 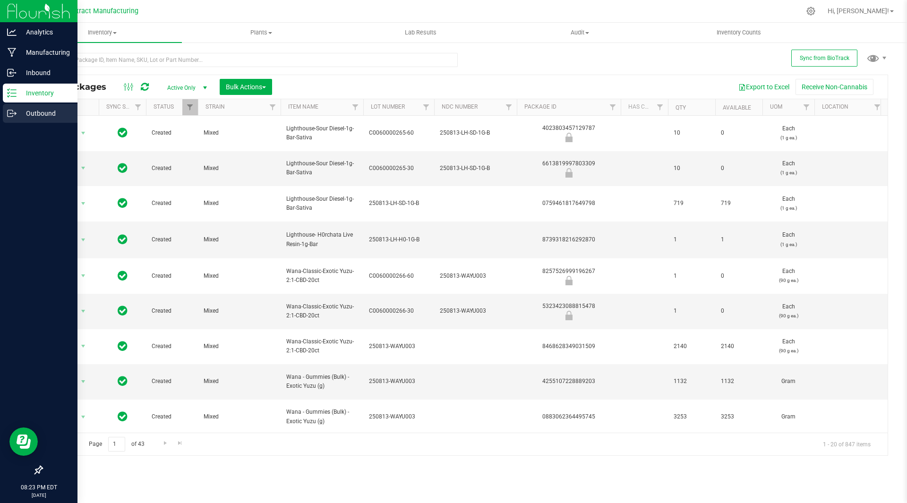 I want to click on a: Available, so click(x=737, y=108).